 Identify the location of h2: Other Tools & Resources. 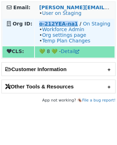
(59, 86).